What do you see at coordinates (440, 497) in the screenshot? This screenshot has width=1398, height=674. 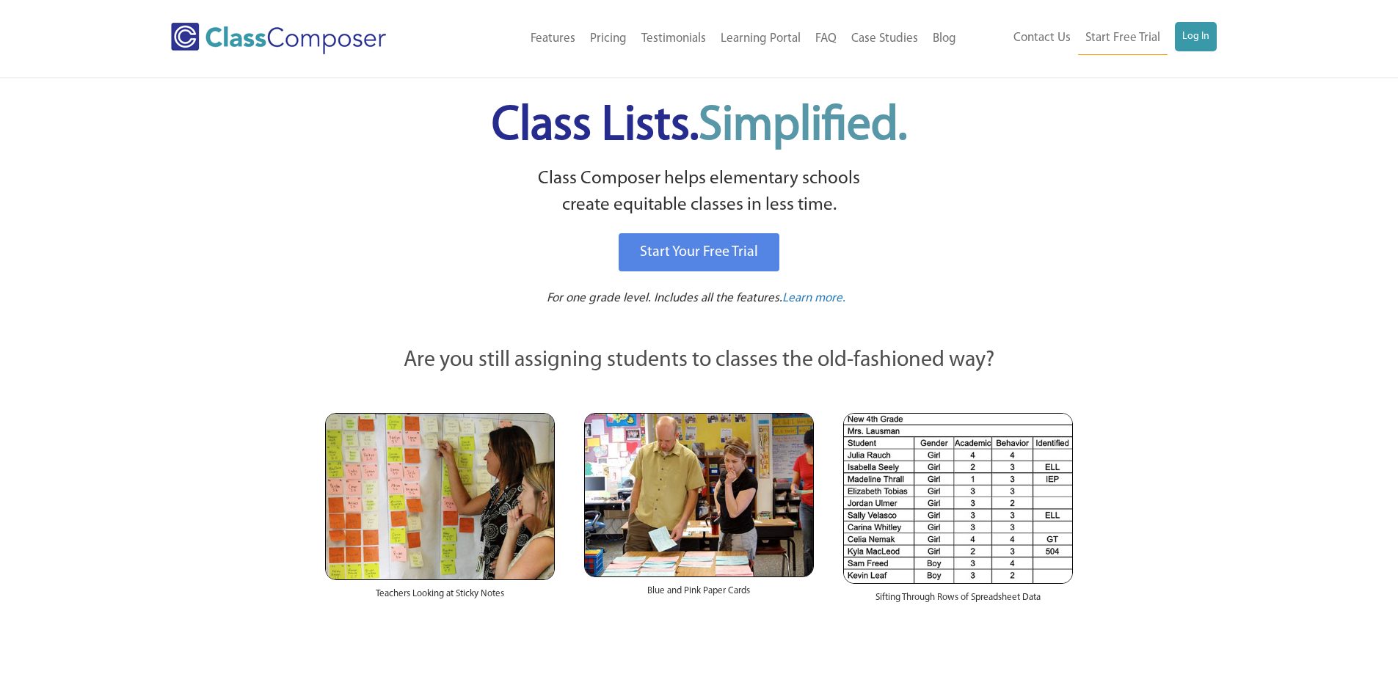 I see `img: Teachers Looking at Sticky Notes` at bounding box center [440, 497].